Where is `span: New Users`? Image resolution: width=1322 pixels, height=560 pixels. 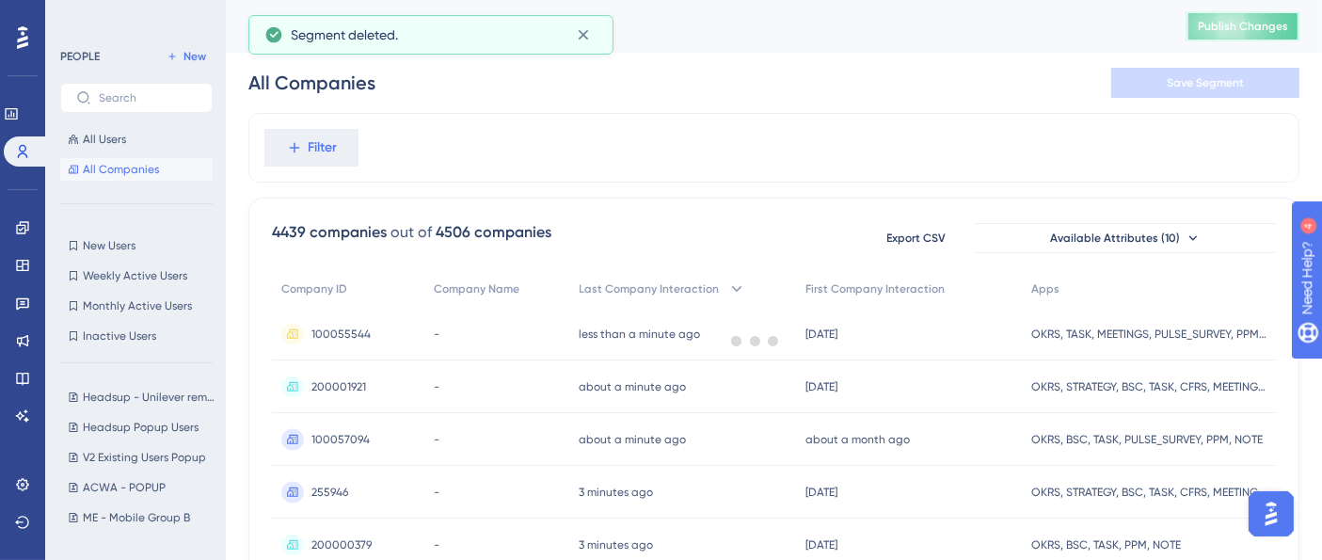 span: New Users is located at coordinates (109, 246).